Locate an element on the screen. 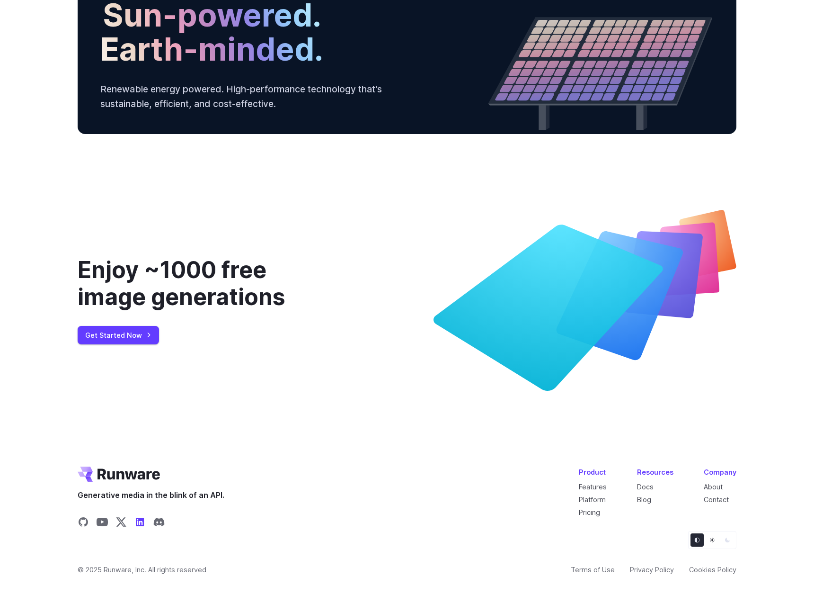  a: Share on Discord is located at coordinates (159, 523).